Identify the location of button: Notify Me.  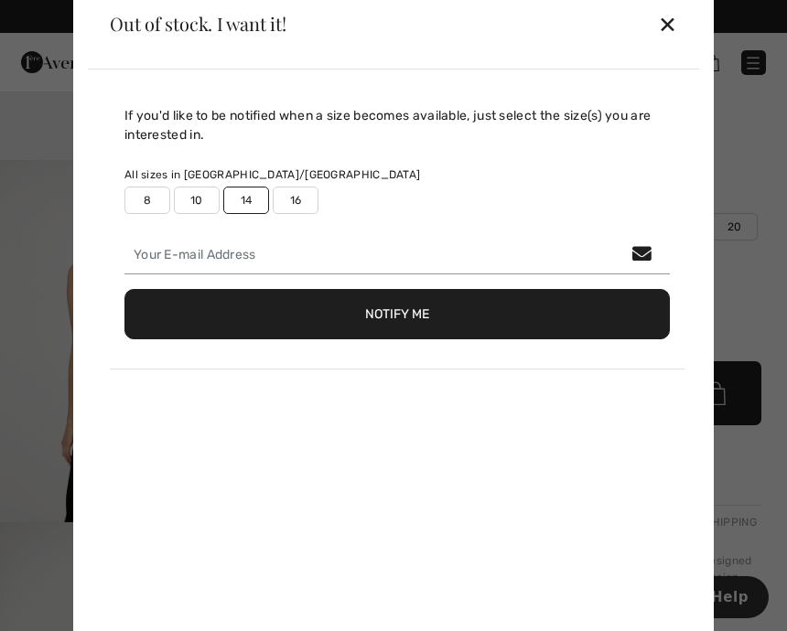
(397, 314).